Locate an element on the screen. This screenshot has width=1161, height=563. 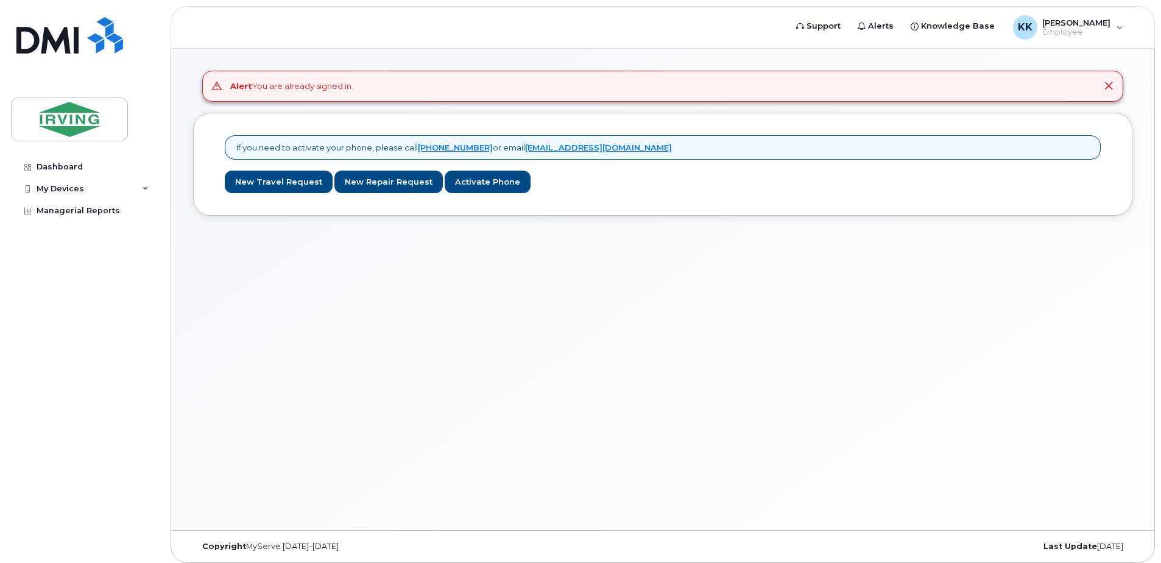
a: Activate Phone is located at coordinates (487, 182).